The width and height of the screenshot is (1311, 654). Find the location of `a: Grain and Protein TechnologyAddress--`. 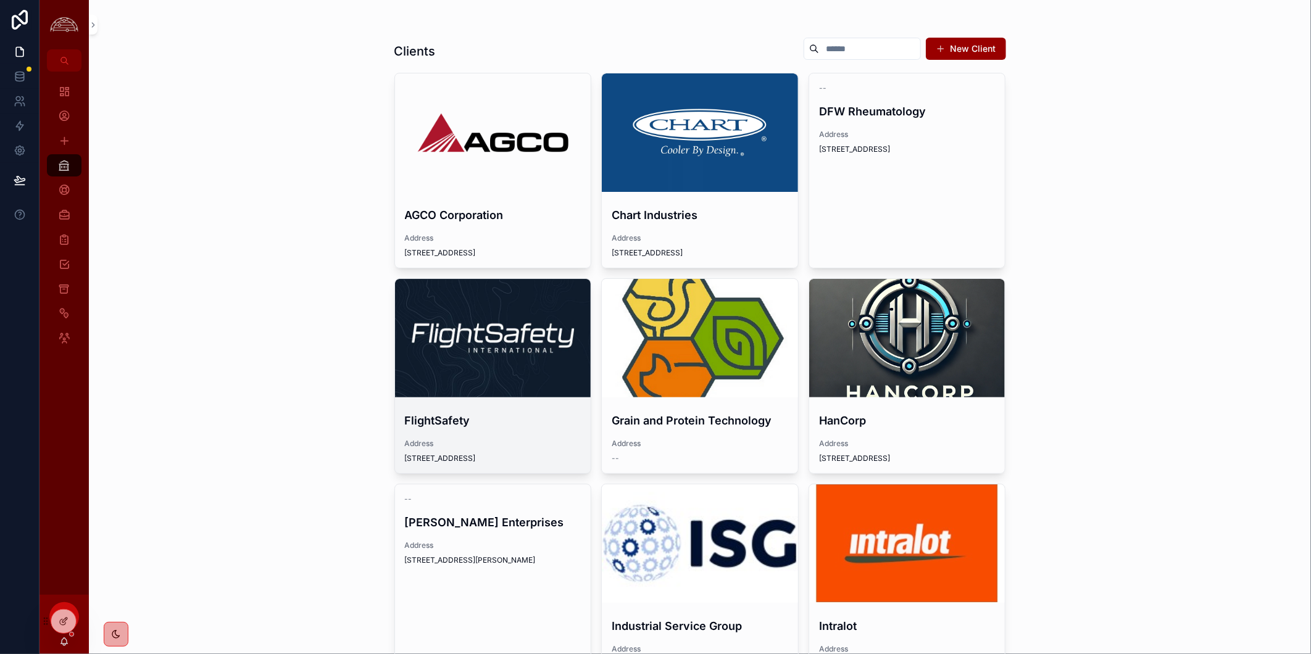

a: Grain and Protein TechnologyAddress-- is located at coordinates (700, 376).